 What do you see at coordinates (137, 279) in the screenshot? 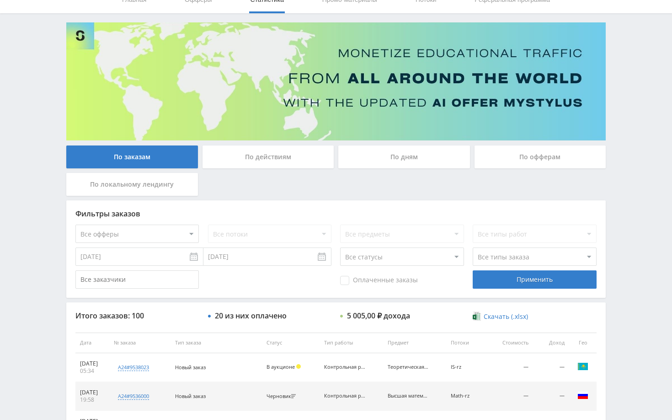
I see `input: Все заказчики` at bounding box center [137, 279].